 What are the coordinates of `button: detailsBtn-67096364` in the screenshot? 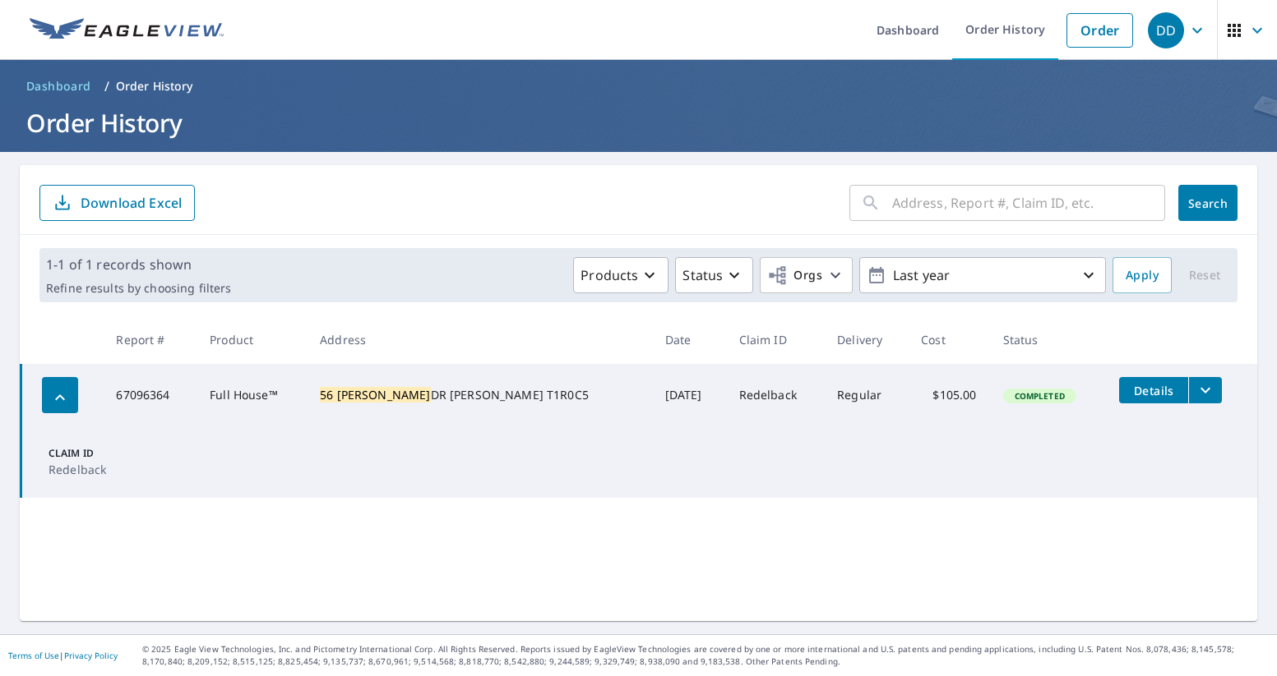 It's located at (1153, 390).